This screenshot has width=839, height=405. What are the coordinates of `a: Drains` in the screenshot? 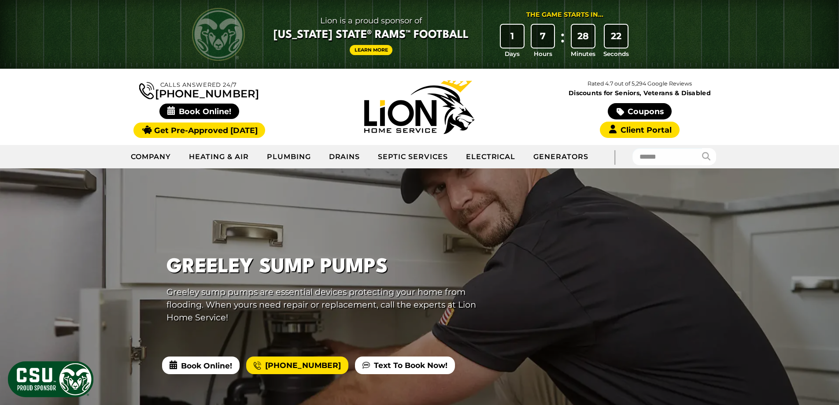 It's located at (345, 157).